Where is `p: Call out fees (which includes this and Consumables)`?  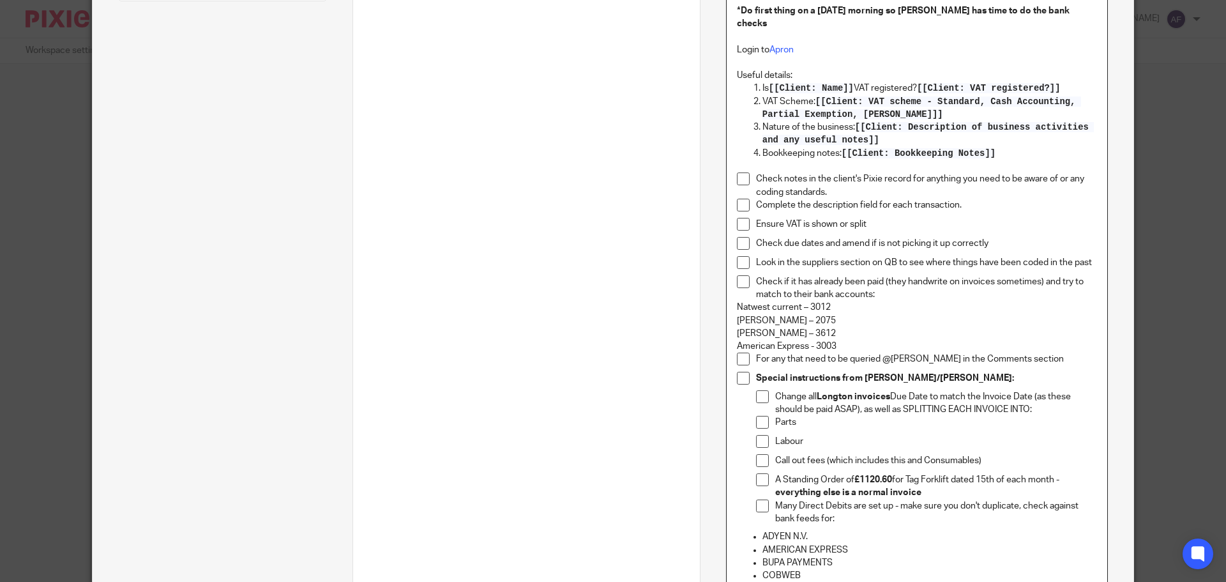 p: Call out fees (which includes this and Consumables) is located at coordinates (936, 460).